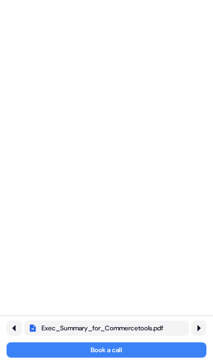 This screenshot has width=213, height=362. What do you see at coordinates (107, 350) in the screenshot?
I see `a: Book a call` at bounding box center [107, 350].